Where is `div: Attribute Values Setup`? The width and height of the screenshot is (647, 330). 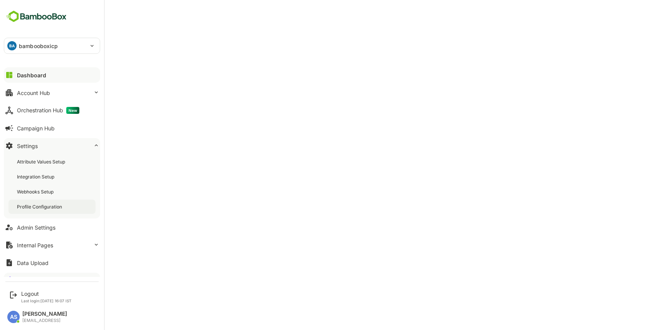
div: Attribute Values Setup is located at coordinates (42, 162).